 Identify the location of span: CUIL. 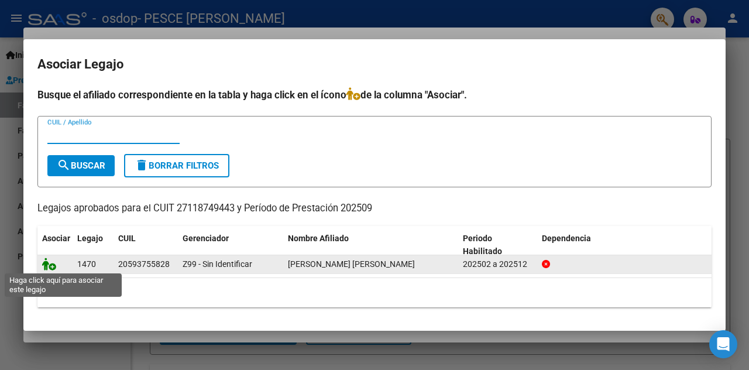
(127, 238).